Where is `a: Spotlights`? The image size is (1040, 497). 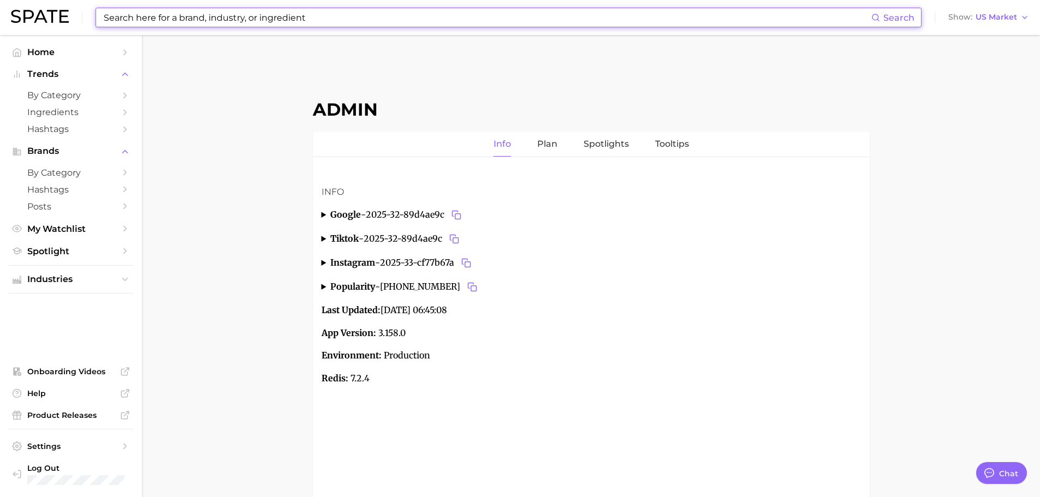
a: Spotlights is located at coordinates (606, 144).